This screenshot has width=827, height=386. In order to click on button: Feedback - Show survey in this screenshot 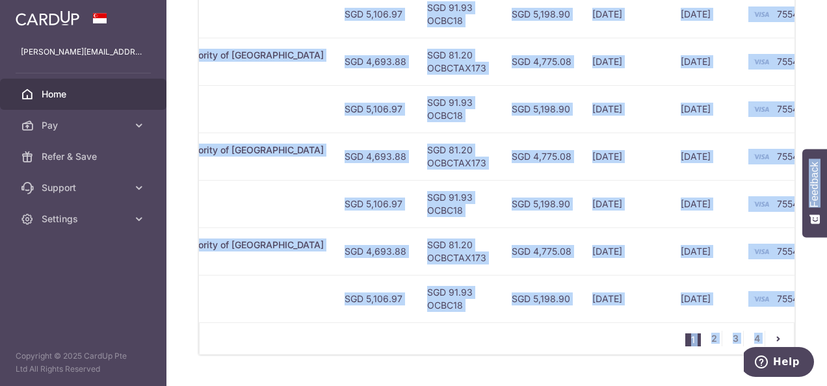, I will do `click(814, 193)`.